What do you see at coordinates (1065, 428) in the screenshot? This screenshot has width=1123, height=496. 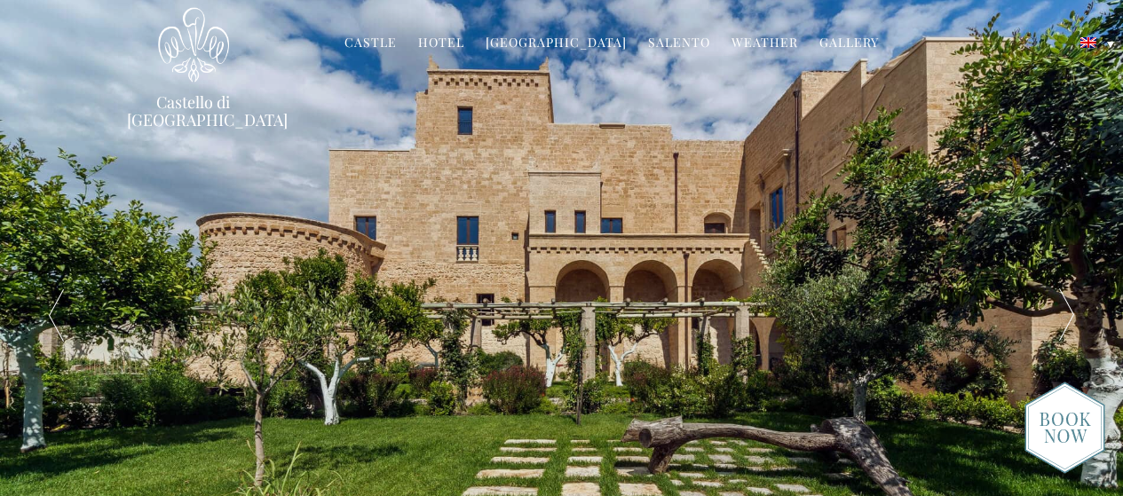 I see `img: new-booknow.png` at bounding box center [1065, 428].